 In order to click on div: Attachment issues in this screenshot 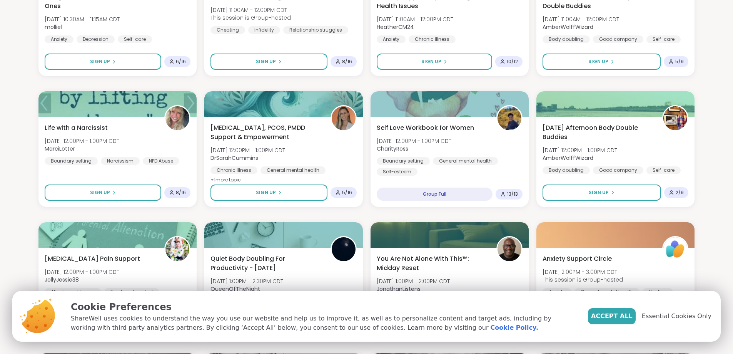, I will do `click(73, 292)`.